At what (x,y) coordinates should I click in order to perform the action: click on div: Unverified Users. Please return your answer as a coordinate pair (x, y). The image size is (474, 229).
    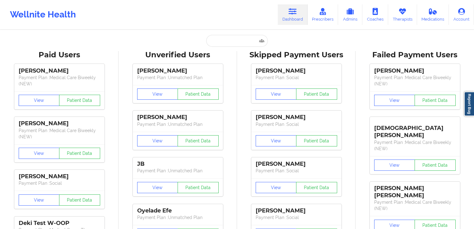
    Looking at the image, I should click on (178, 55).